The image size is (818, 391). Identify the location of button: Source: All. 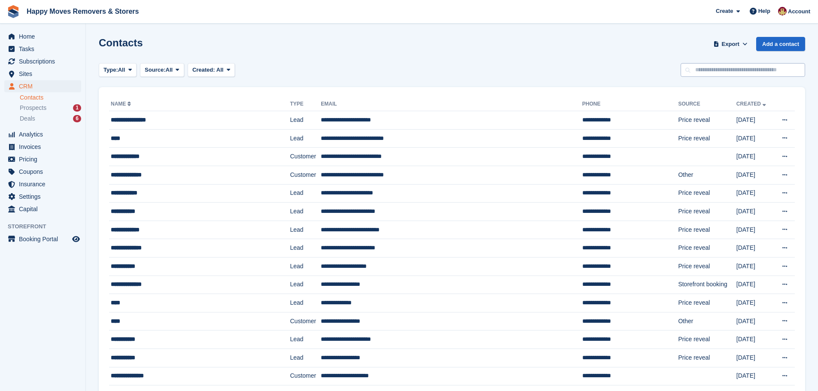
(162, 70).